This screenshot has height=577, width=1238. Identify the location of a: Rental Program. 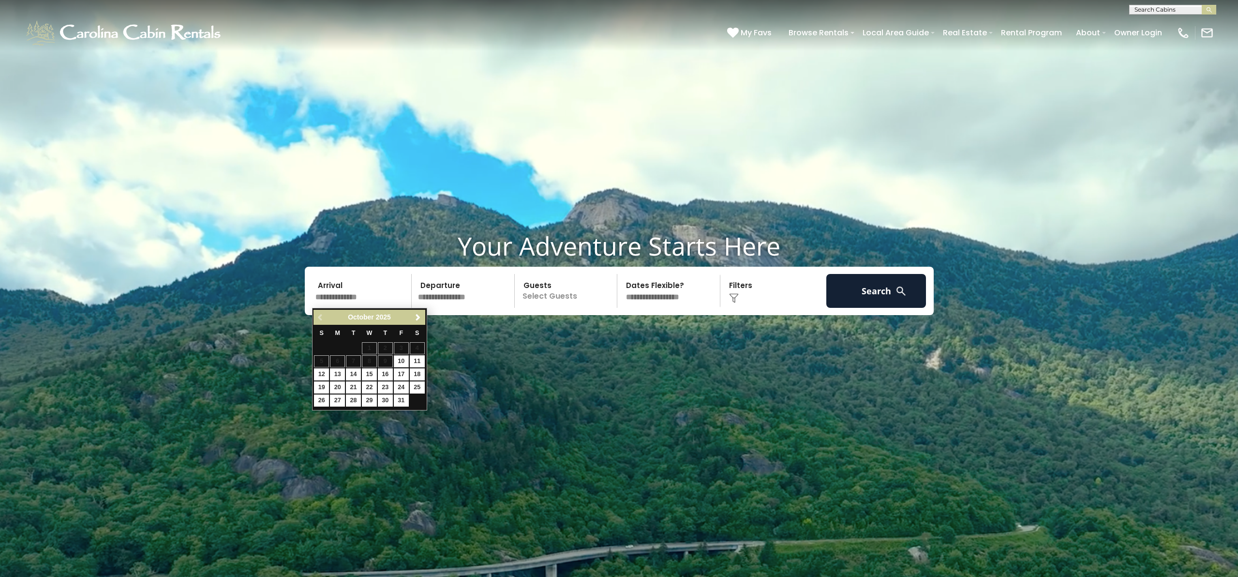
(1032, 32).